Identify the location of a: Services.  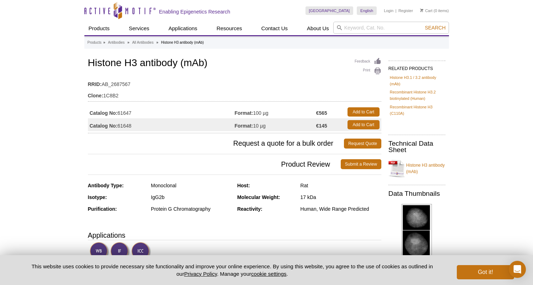
(139, 28).